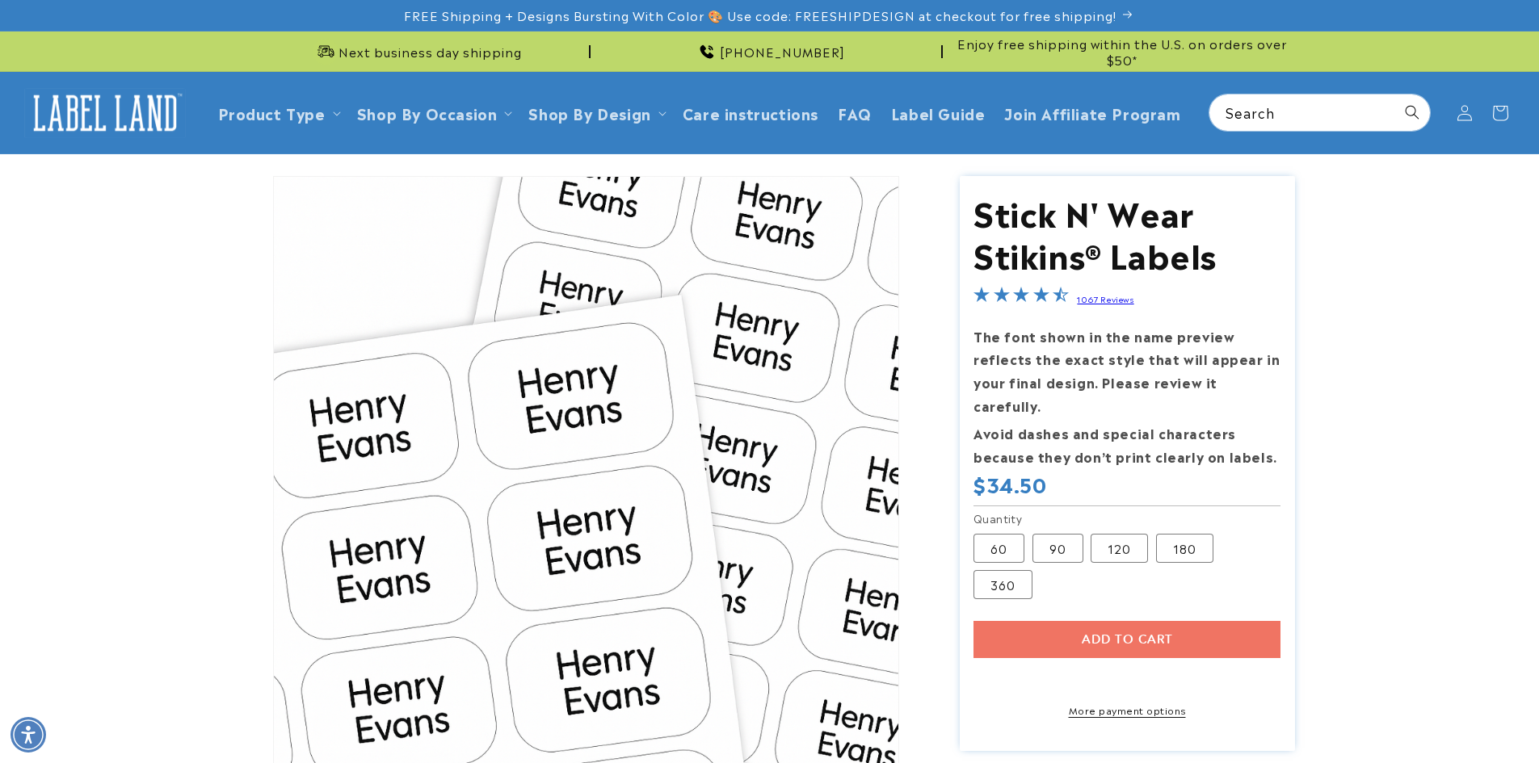 The image size is (1539, 763). Describe the element at coordinates (430, 52) in the screenshot. I see `span: Next business day shipping` at that location.